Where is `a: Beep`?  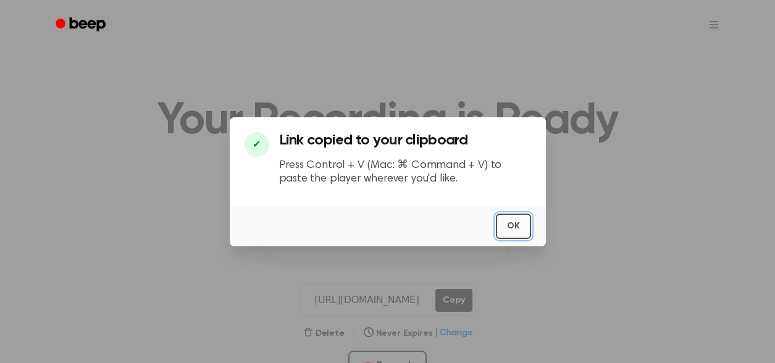 a: Beep is located at coordinates (81, 25).